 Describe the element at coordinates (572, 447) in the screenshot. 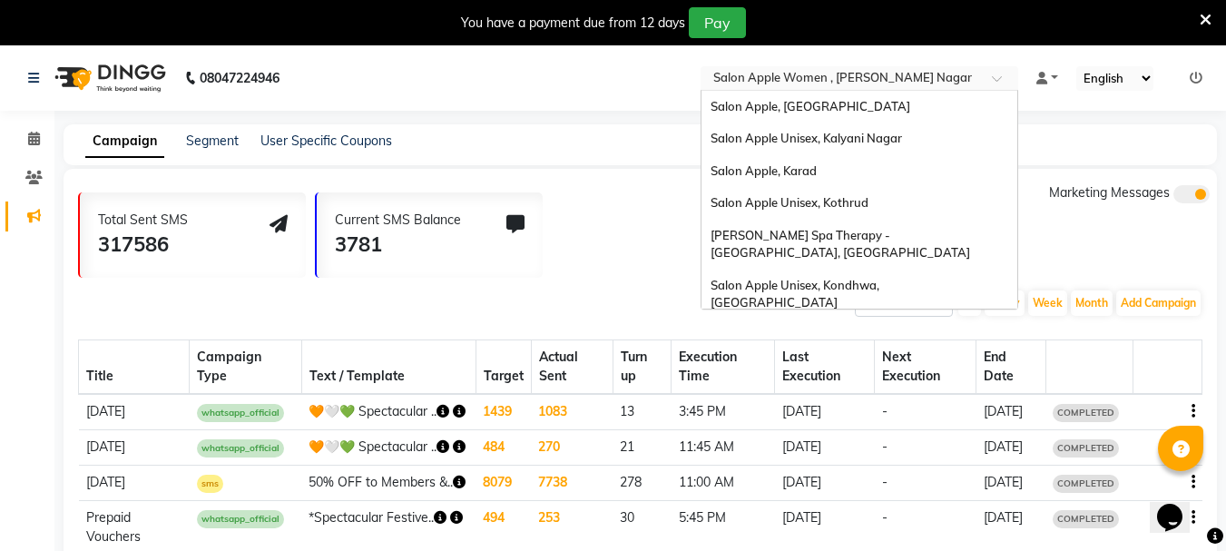

I see `td: 270` at that location.